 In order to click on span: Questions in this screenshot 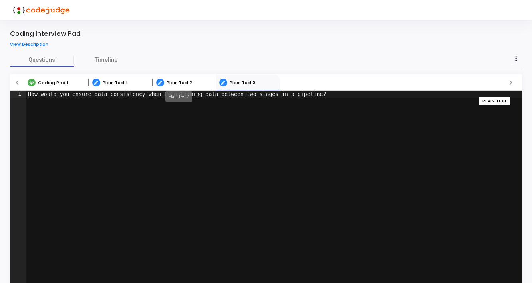, I will do `click(42, 60)`.